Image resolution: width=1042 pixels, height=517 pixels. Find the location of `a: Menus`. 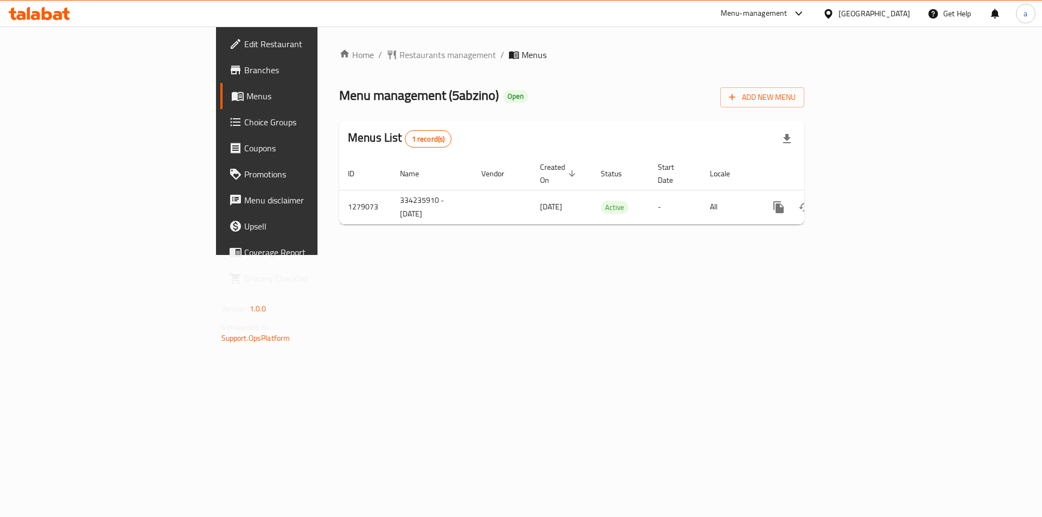

a: Menus is located at coordinates (305, 96).